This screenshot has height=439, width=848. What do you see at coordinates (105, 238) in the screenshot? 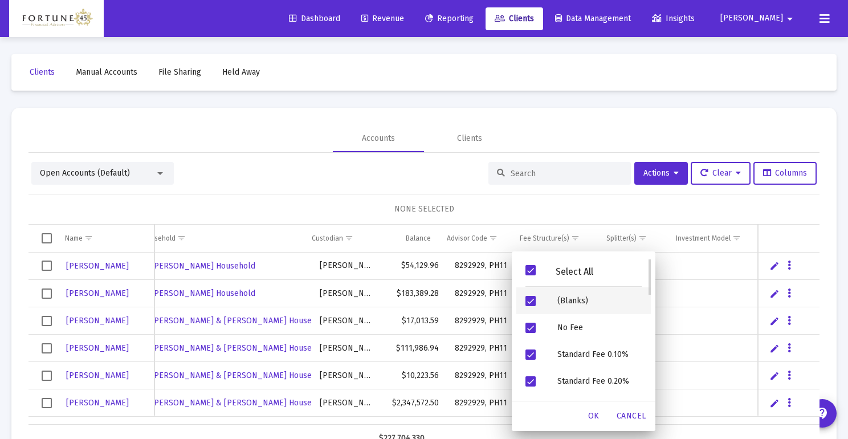
I see `td: Column Name` at bounding box center [105, 238].